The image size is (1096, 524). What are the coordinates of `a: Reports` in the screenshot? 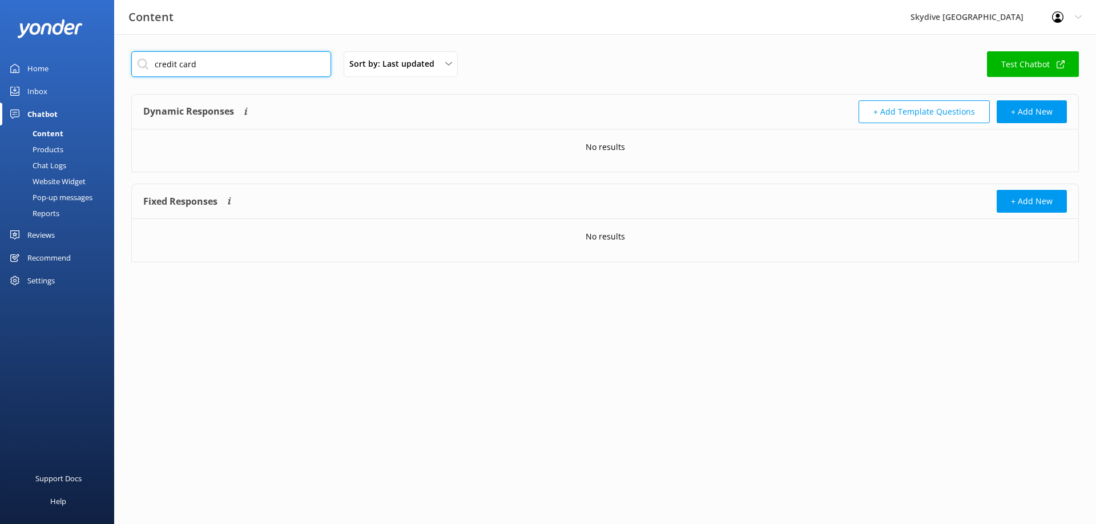 It's located at (60, 213).